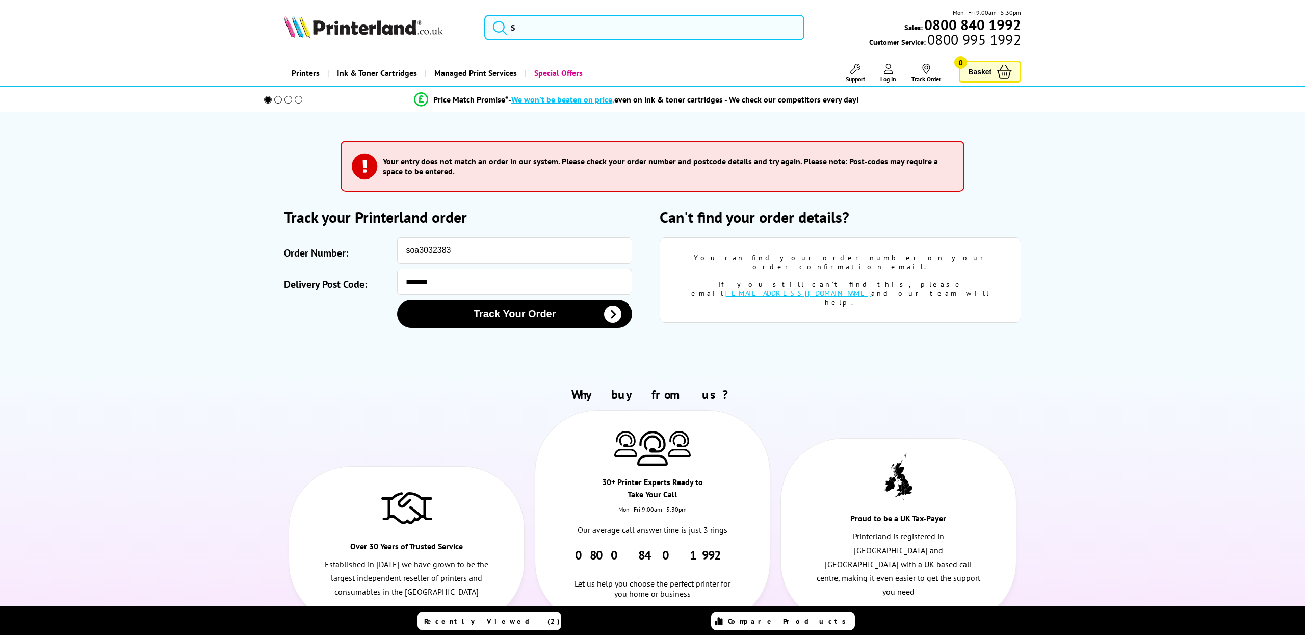 This screenshot has width=1305, height=635. I want to click on div: 30+ Printer Experts Ready to Take Your Call, so click(652, 490).